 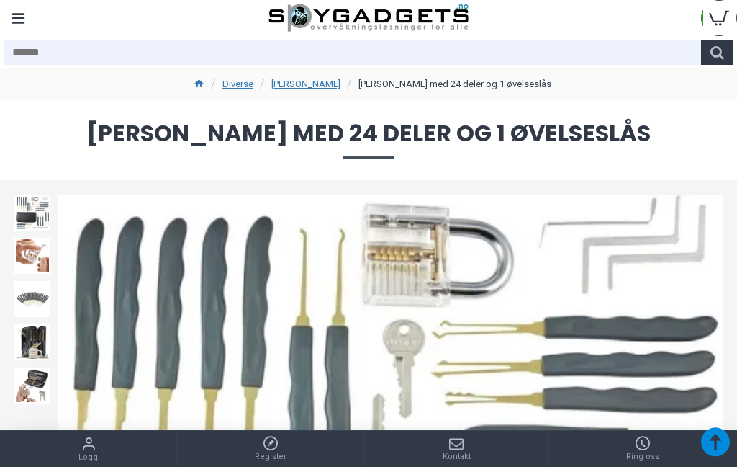 I want to click on span: Logg, so click(x=88, y=457).